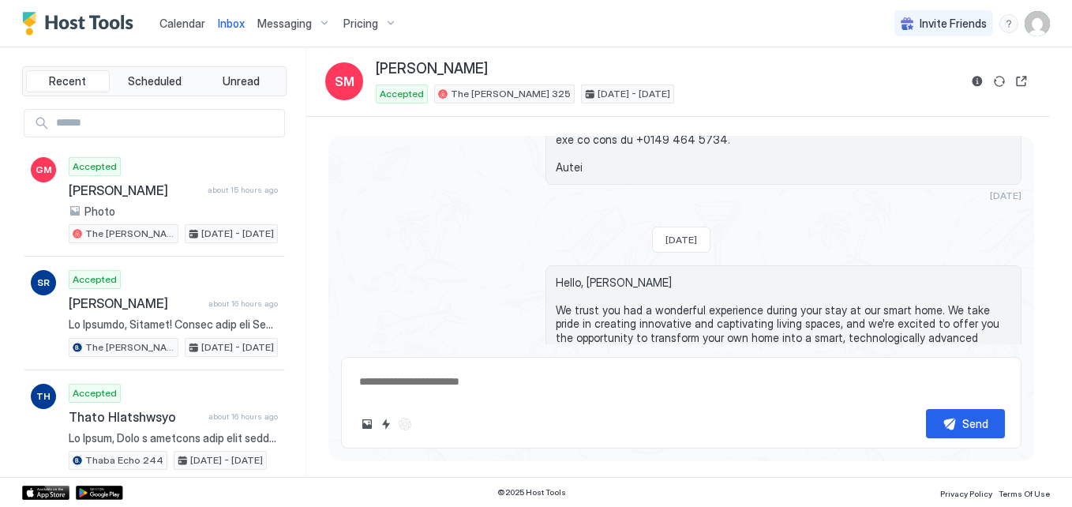  I want to click on a: Calendar, so click(182, 23).